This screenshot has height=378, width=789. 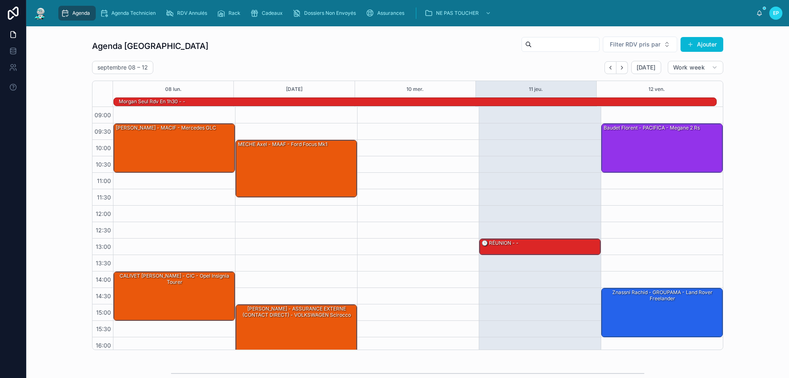 What do you see at coordinates (103, 279) in the screenshot?
I see `span: 14:00` at bounding box center [103, 279].